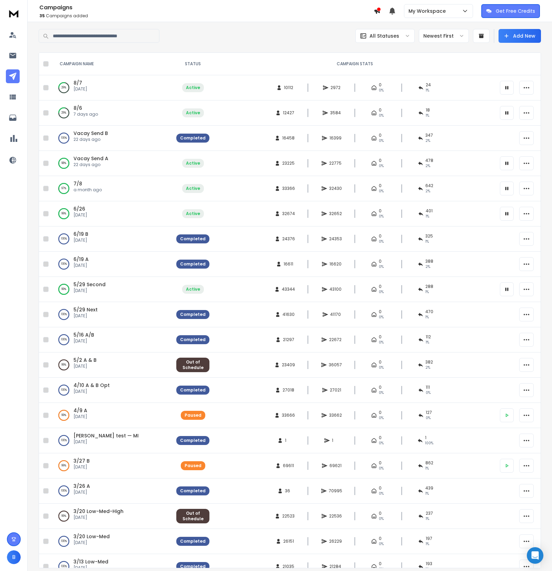  What do you see at coordinates (444, 36) in the screenshot?
I see `button: Newest First` at bounding box center [444, 36].